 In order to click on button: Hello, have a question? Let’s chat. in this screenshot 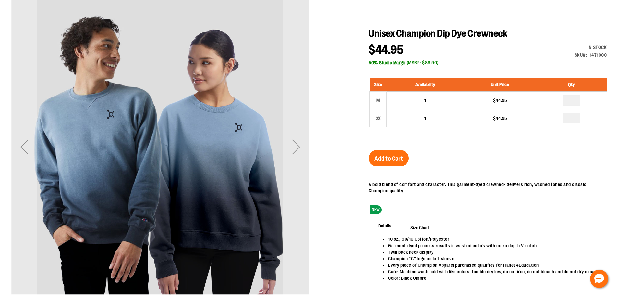, I will do `click(599, 278)`.